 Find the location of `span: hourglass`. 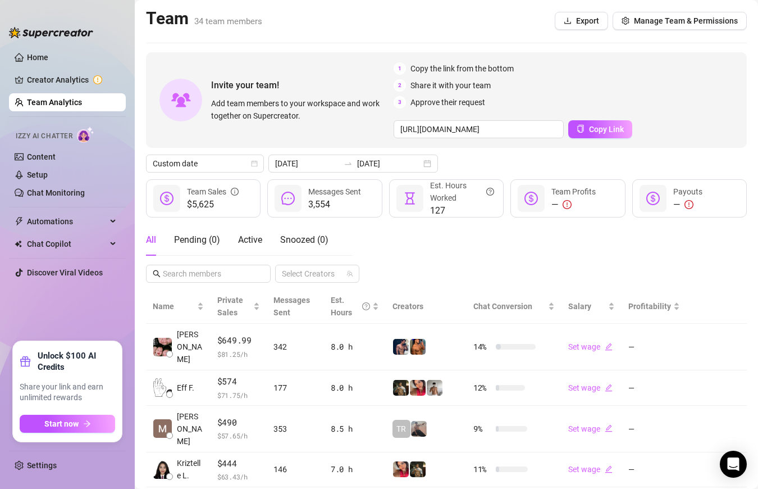

span: hourglass is located at coordinates (410, 198).